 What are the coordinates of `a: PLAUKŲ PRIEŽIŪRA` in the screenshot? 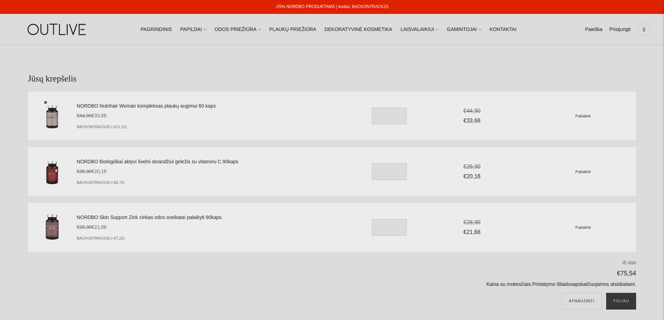 It's located at (293, 30).